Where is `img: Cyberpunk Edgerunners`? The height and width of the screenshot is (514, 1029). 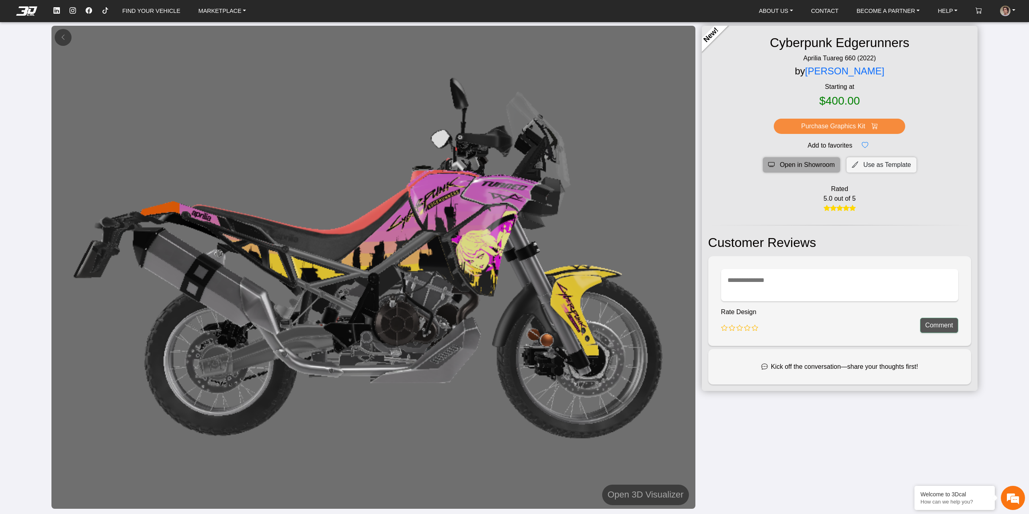
img: Cyberpunk Edgerunners is located at coordinates (374, 267).